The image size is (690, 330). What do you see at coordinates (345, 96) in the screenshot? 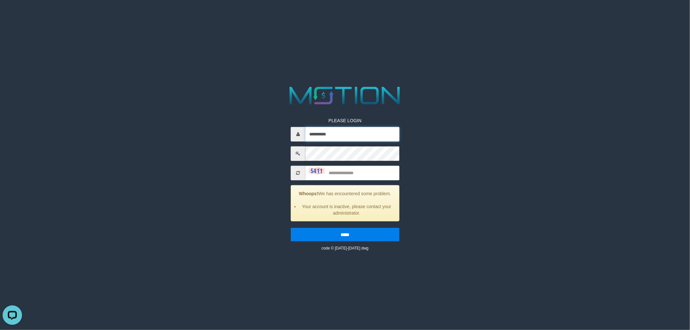
I see `img: MOTION_logo.png` at bounding box center [345, 96].